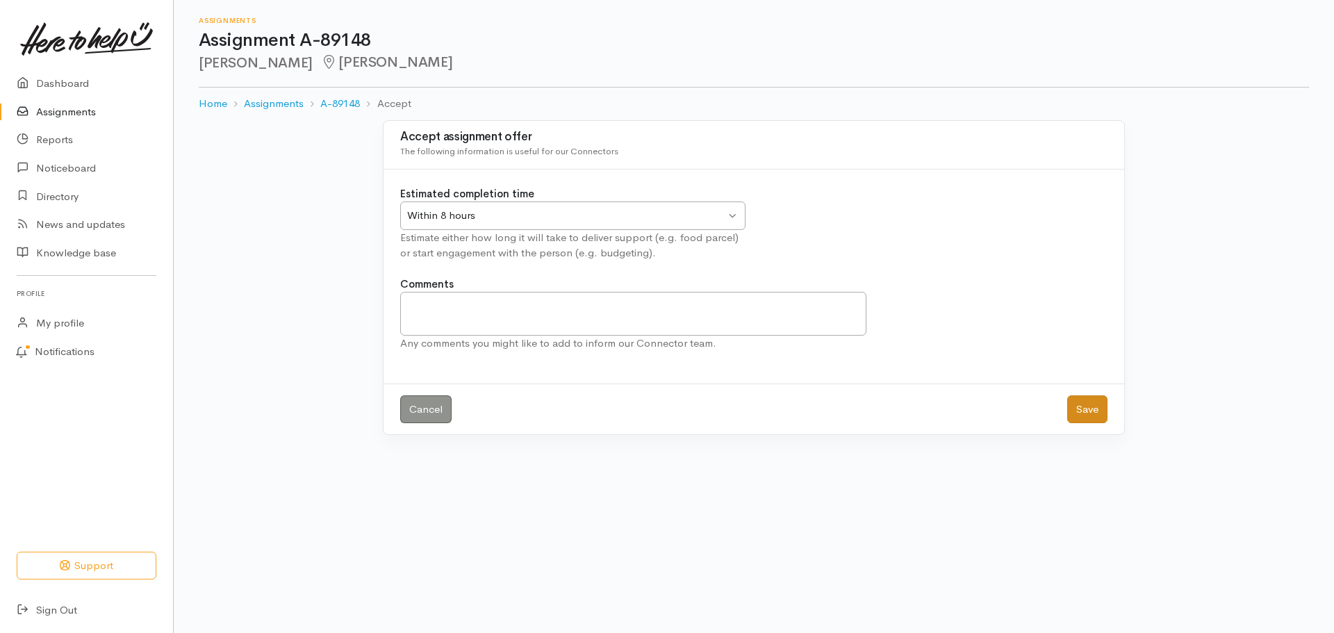 This screenshot has height=633, width=1334. Describe the element at coordinates (426, 409) in the screenshot. I see `a: Cancel` at that location.